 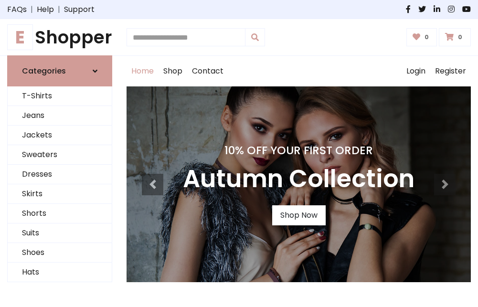 I want to click on h3: Autumn Collection, so click(x=298, y=179).